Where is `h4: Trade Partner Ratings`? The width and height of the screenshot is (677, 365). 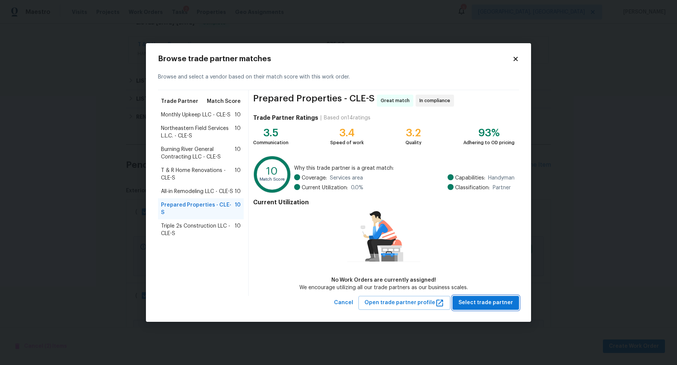
h4: Trade Partner Ratings is located at coordinates (285, 118).